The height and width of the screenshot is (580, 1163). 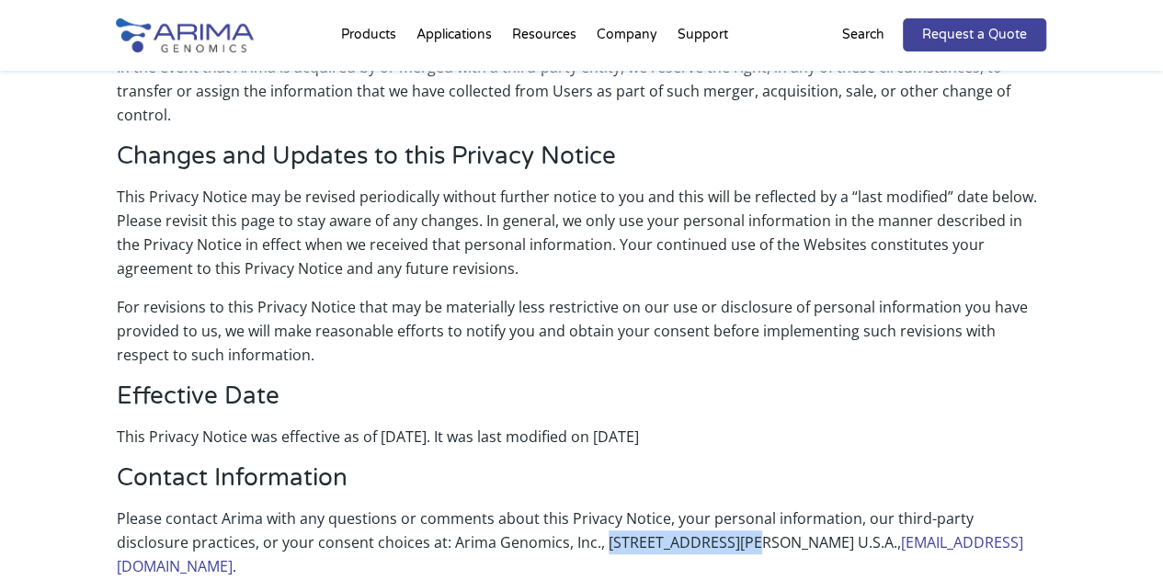 What do you see at coordinates (582, 240) in the screenshot?
I see `p: This Privacy Notice may be revised periodically without further notice to you and this will be re...` at bounding box center [582, 240].